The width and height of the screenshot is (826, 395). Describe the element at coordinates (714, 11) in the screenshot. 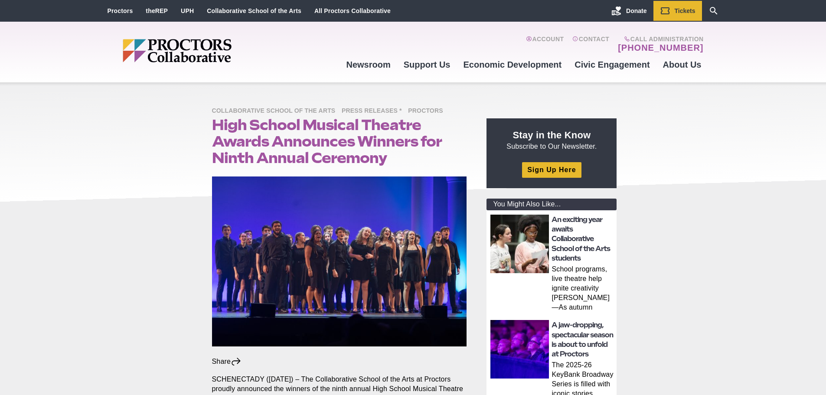

I see `a: Search` at that location.